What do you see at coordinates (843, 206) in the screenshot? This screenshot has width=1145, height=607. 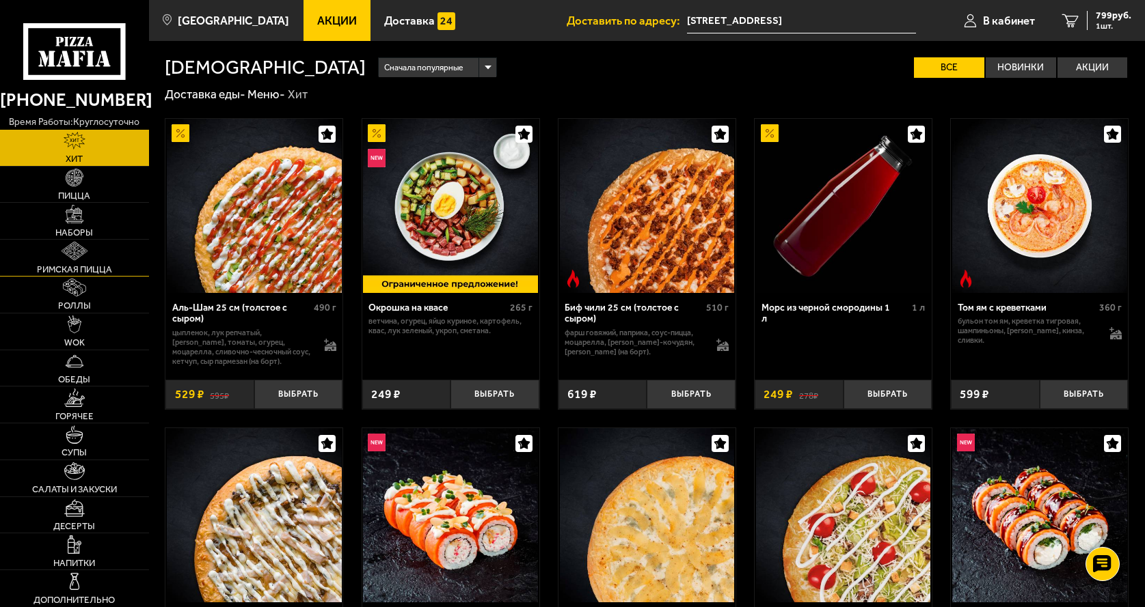 I see `a: АкционныйМорс из черной смородины 1 л` at bounding box center [843, 206].